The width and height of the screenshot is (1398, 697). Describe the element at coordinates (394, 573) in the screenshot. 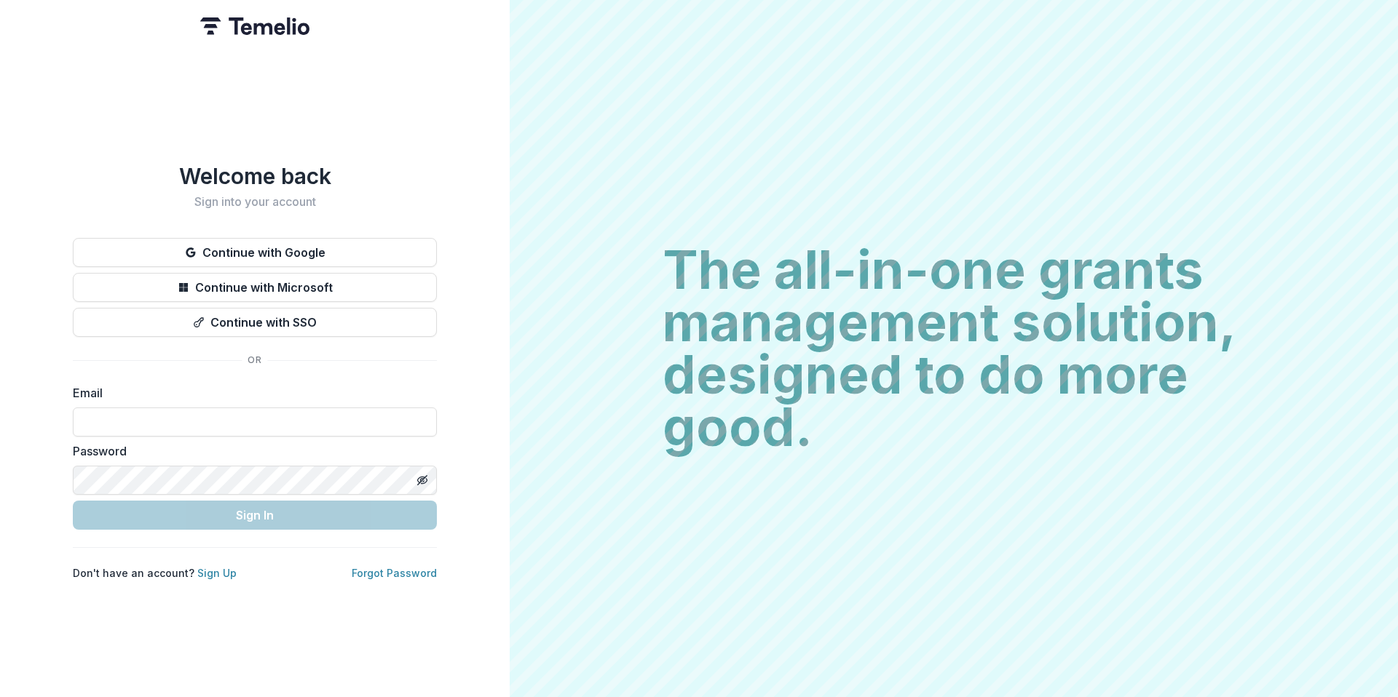

I see `a: Forgot Password` at that location.